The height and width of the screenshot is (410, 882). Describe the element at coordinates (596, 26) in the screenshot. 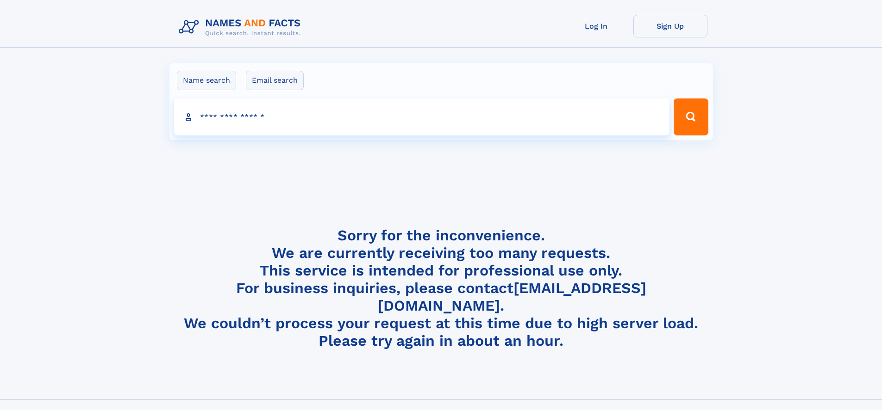

I see `a: Log In` at that location.